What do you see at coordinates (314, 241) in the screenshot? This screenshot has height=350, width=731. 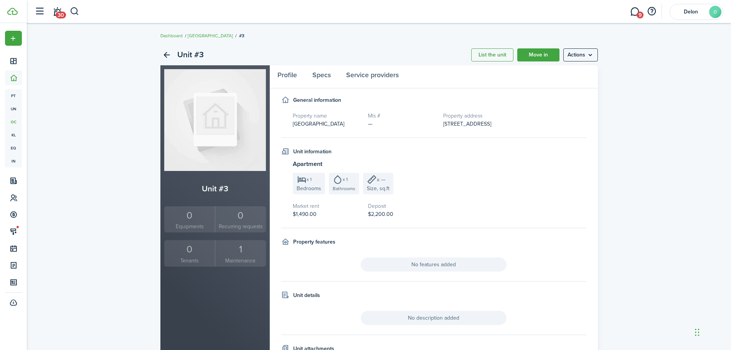 I see `h4: Property features` at bounding box center [314, 241].